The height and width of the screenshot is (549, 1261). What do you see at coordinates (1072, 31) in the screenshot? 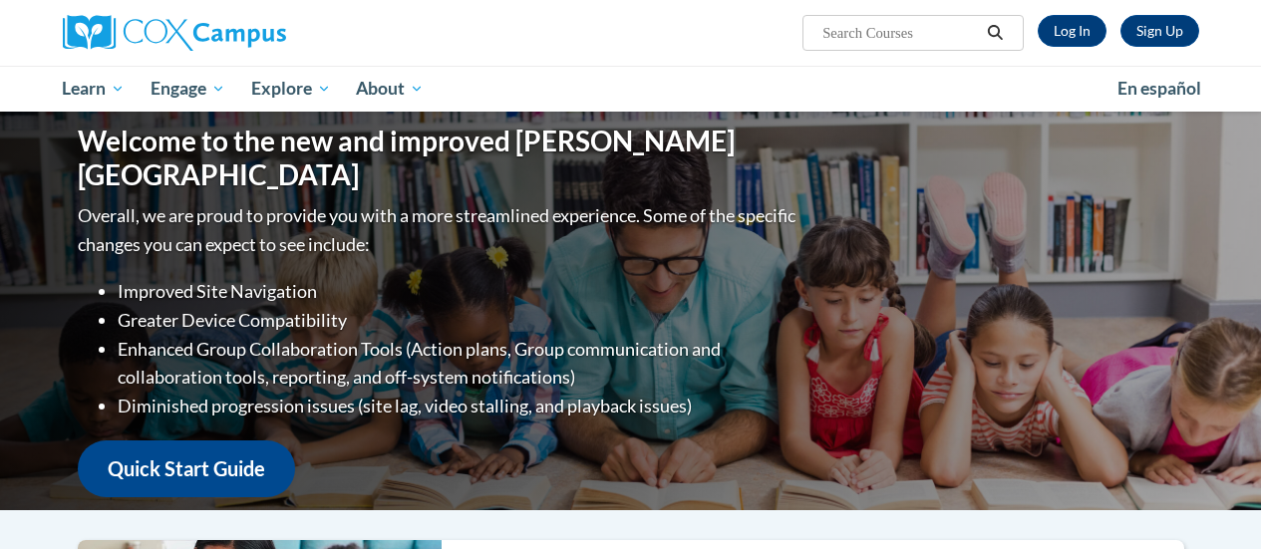
I see `a: Log In` at bounding box center [1072, 31].